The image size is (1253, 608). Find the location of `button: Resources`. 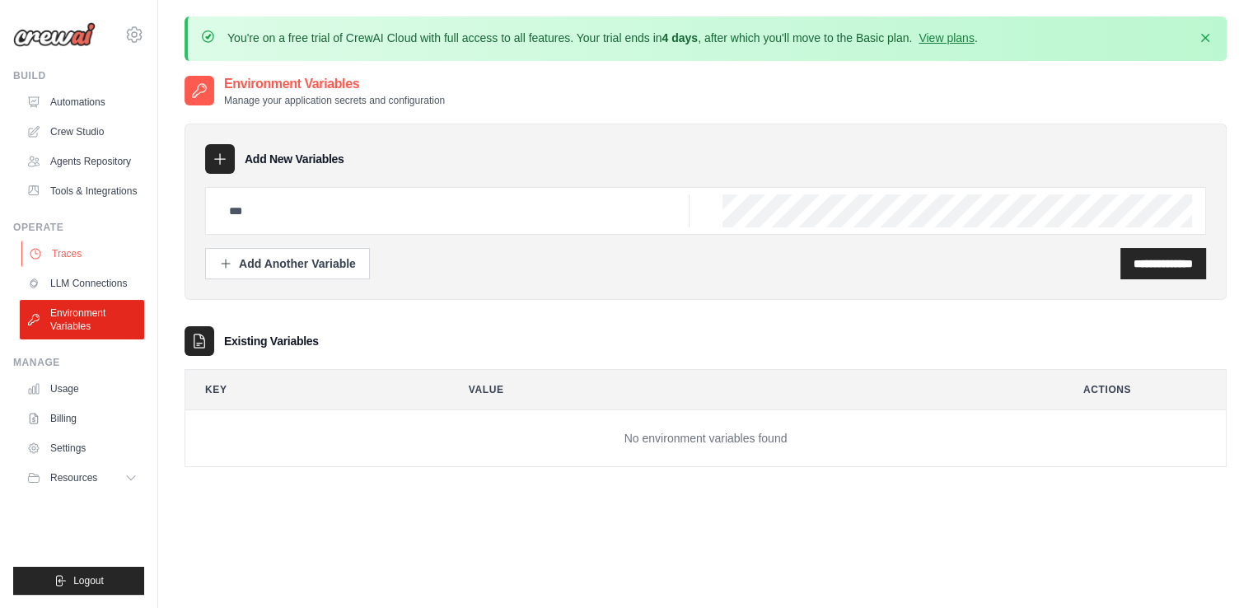

button: Resources is located at coordinates (82, 478).